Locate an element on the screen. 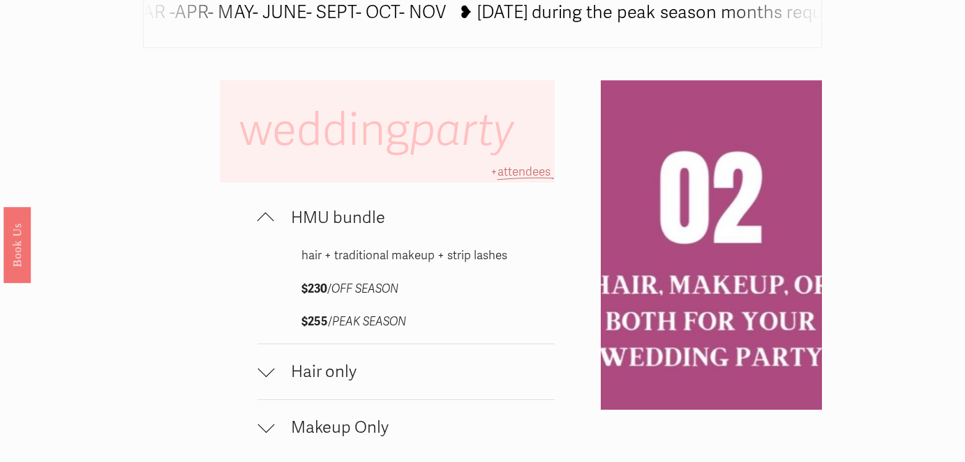 Image resolution: width=965 pixels, height=462 pixels. span: Hair only is located at coordinates (414, 372).